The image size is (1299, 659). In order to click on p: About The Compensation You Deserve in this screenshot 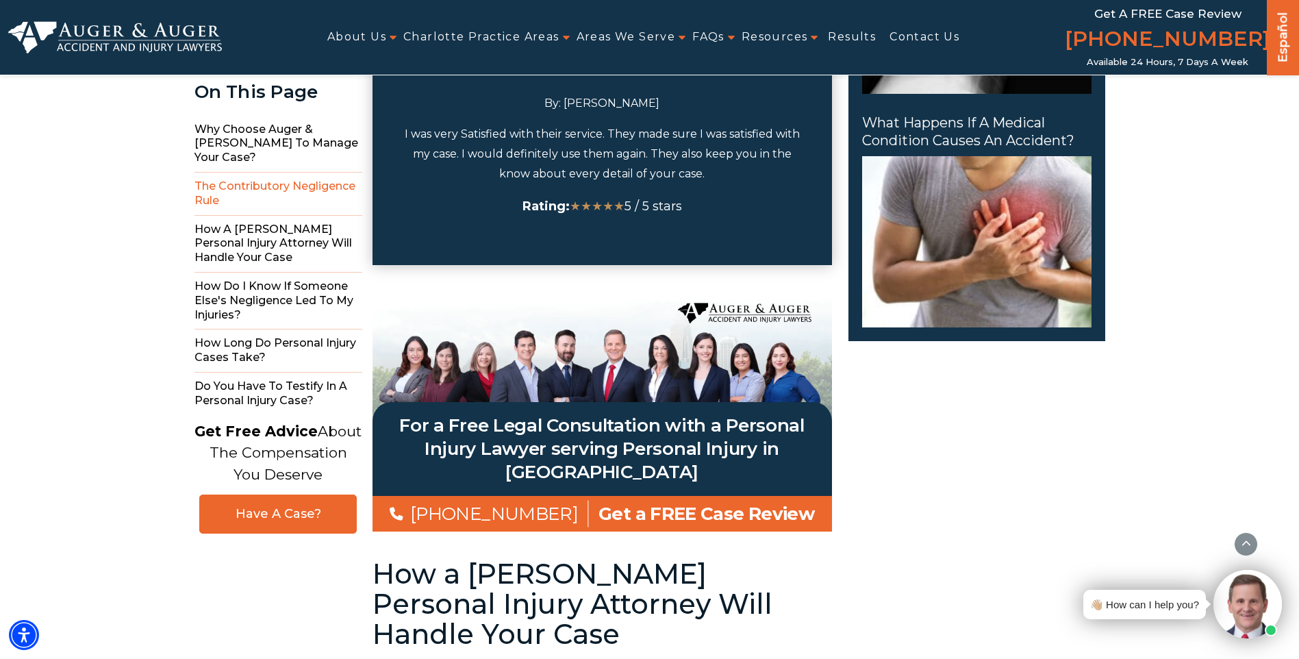, I will do `click(278, 453)`.